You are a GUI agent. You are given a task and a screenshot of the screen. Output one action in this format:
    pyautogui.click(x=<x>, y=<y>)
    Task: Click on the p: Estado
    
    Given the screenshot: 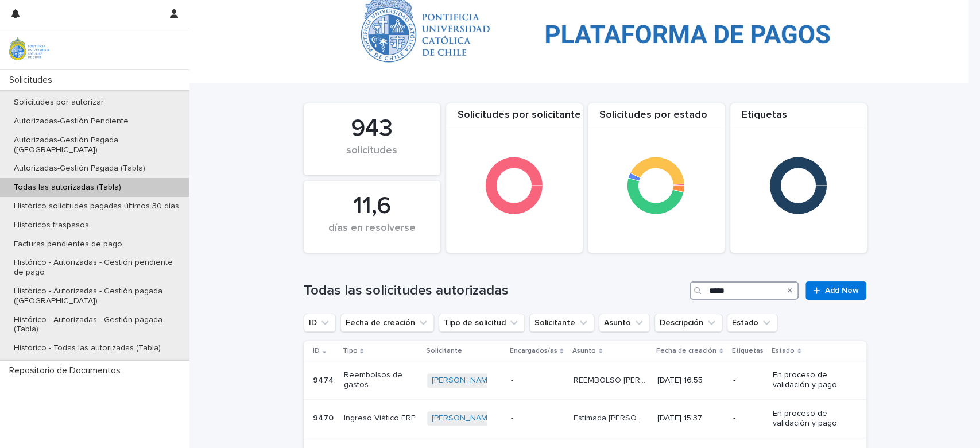 What is the action you would take?
    pyautogui.click(x=783, y=351)
    